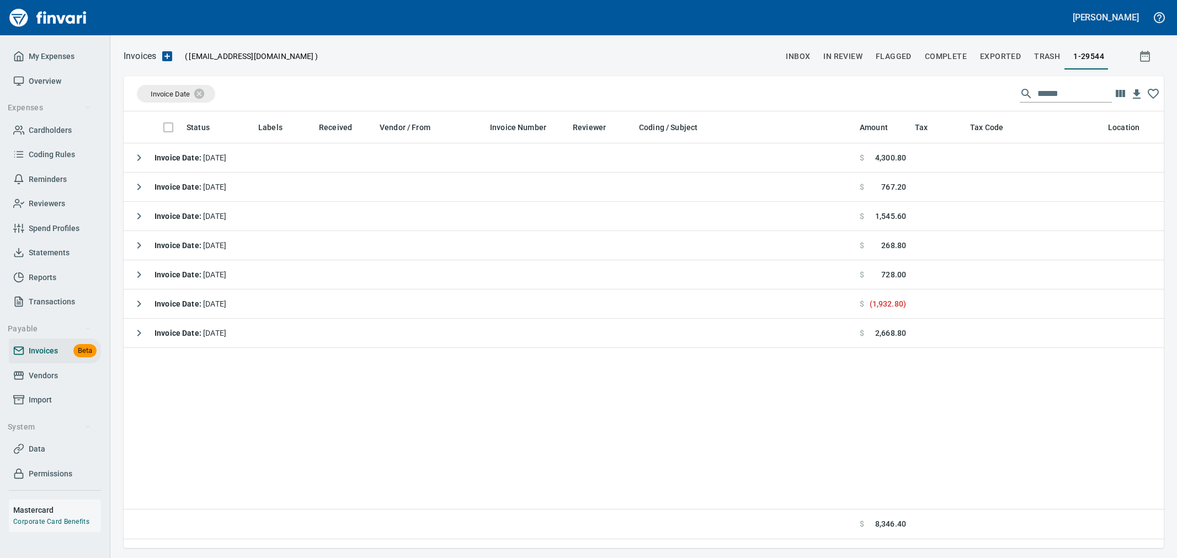 The height and width of the screenshot is (558, 1177). What do you see at coordinates (37, 449) in the screenshot?
I see `span: Data` at bounding box center [37, 449].